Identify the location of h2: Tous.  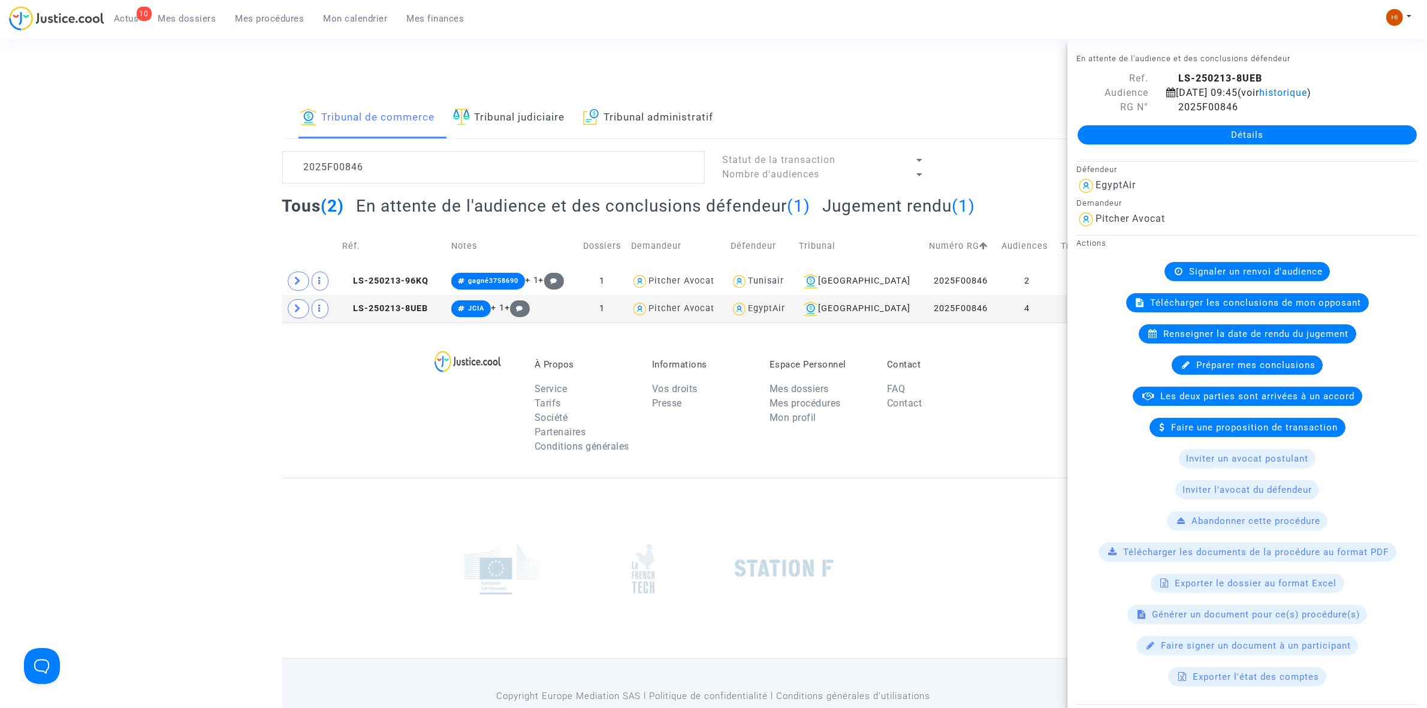
(313, 206).